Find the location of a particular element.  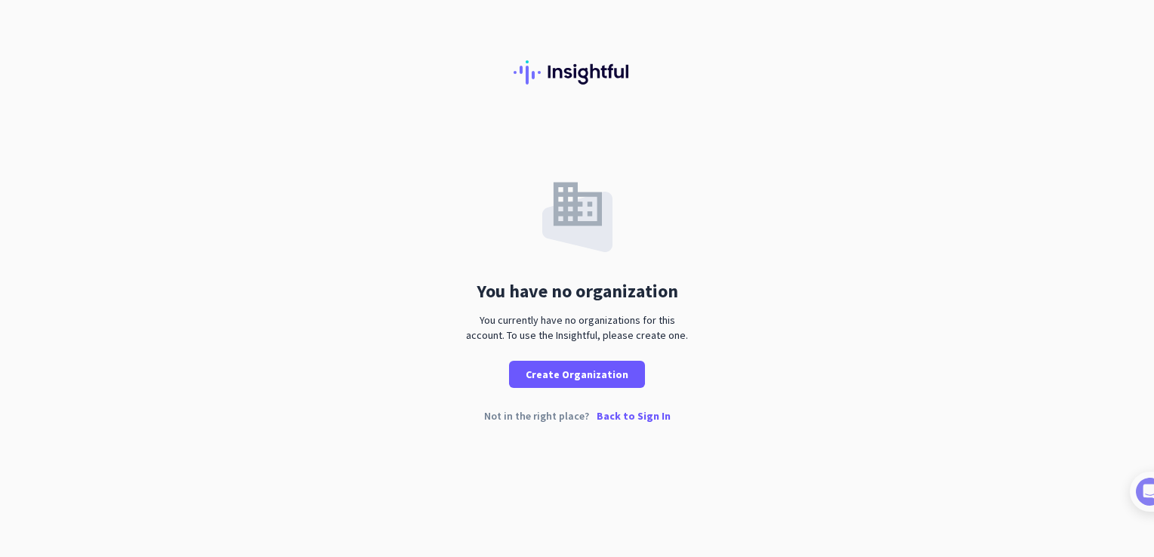

span: Create Organization is located at coordinates (577, 374).